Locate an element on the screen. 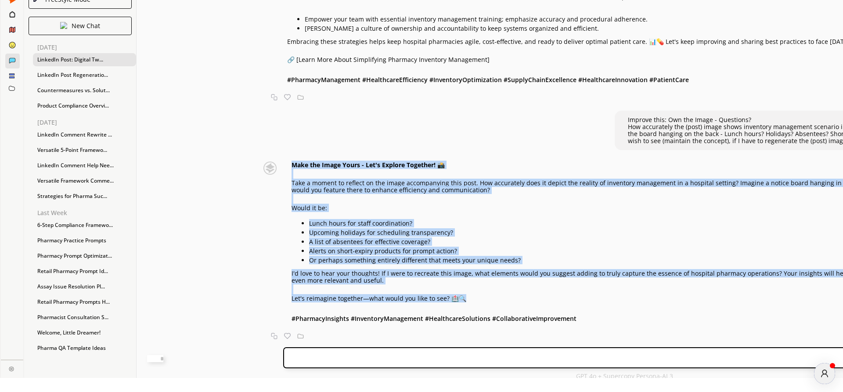 The image size is (843, 392). a: Close is located at coordinates (12, 368).